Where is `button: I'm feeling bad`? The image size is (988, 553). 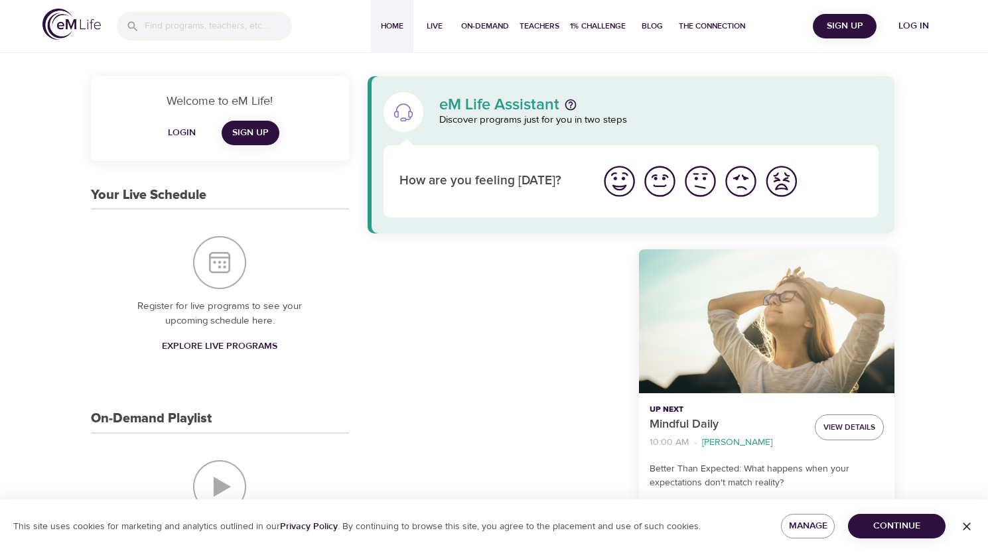 button: I'm feeling bad is located at coordinates (740, 181).